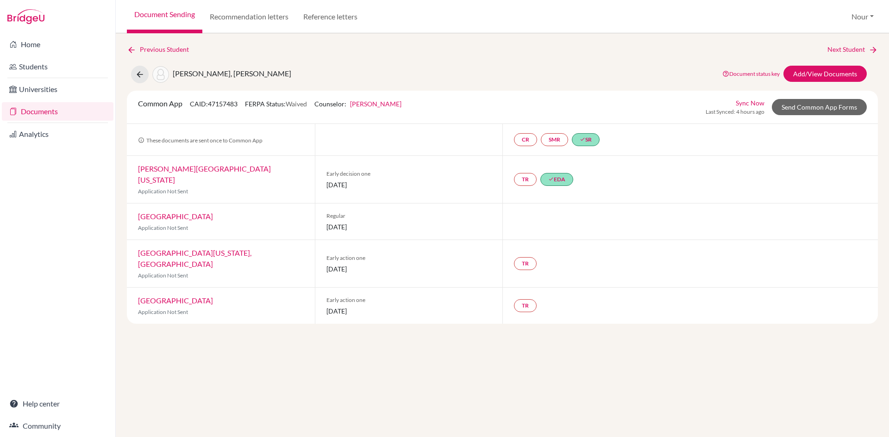 The image size is (889, 437). Describe the element at coordinates (751, 74) in the screenshot. I see `a: Document status key` at that location.